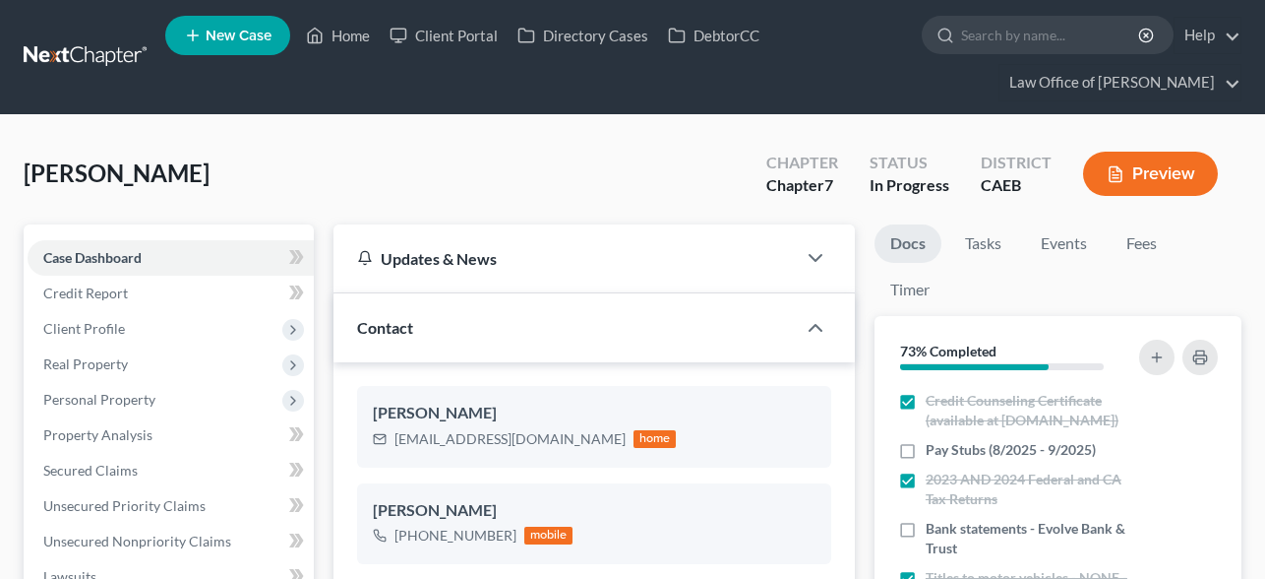  Describe the element at coordinates (170, 470) in the screenshot. I see `a: Secured Claims` at that location.